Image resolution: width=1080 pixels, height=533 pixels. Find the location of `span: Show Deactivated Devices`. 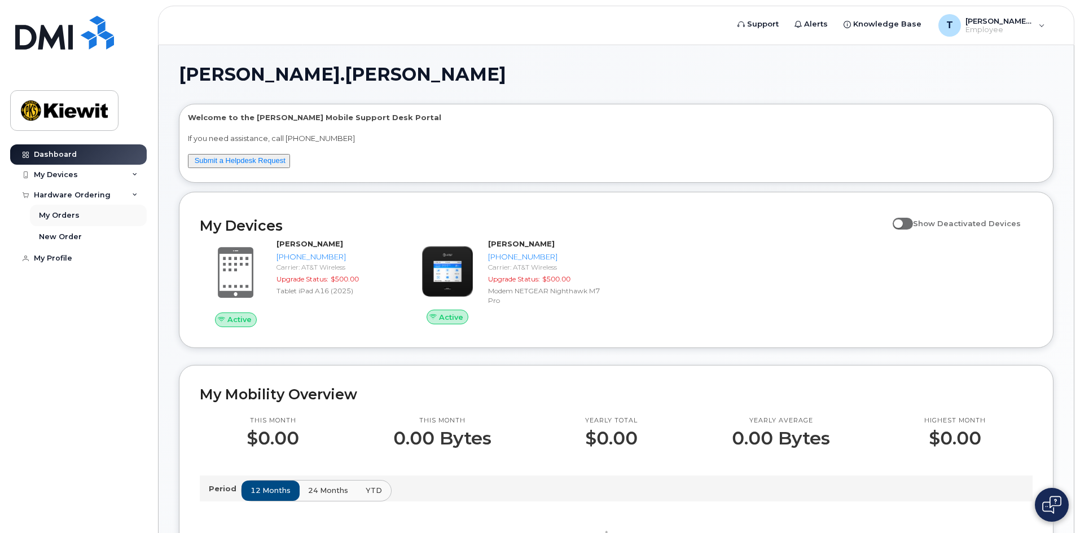

span: Show Deactivated Devices is located at coordinates (967, 224).